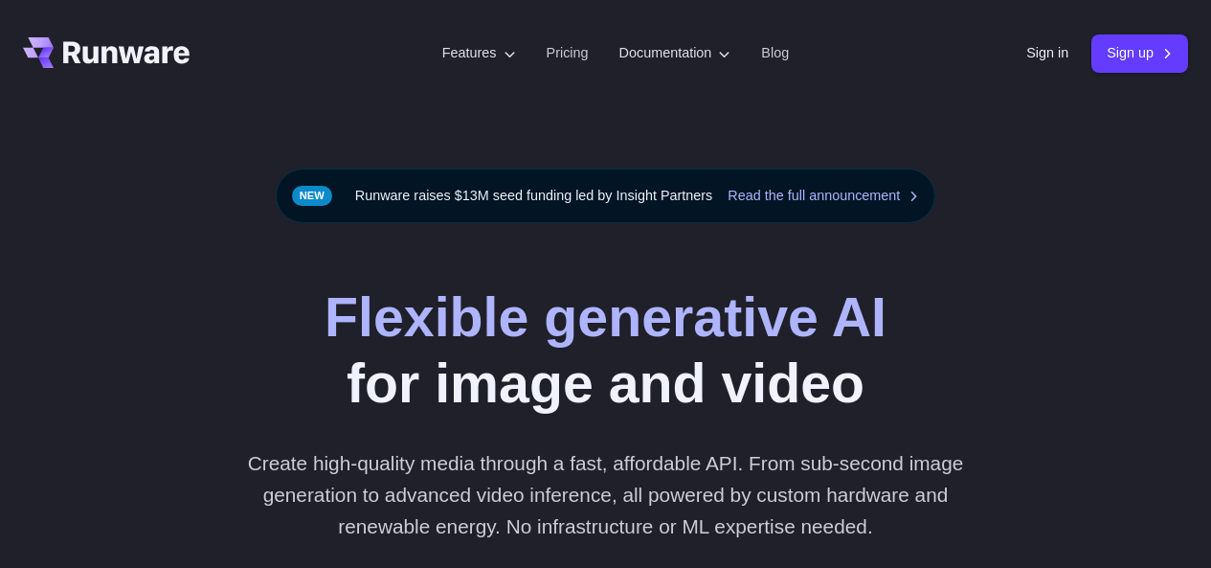 This screenshot has width=1211, height=568. Describe the element at coordinates (823, 195) in the screenshot. I see `a: Read the full announcement` at that location.